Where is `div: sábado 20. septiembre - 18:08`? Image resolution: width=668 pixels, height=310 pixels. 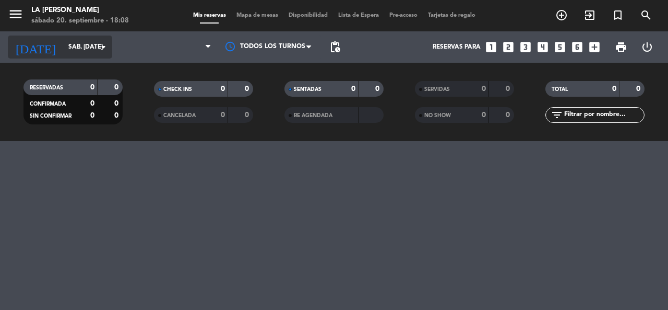 div: sábado 20. septiembre - 18:08 is located at coordinates (80, 21).